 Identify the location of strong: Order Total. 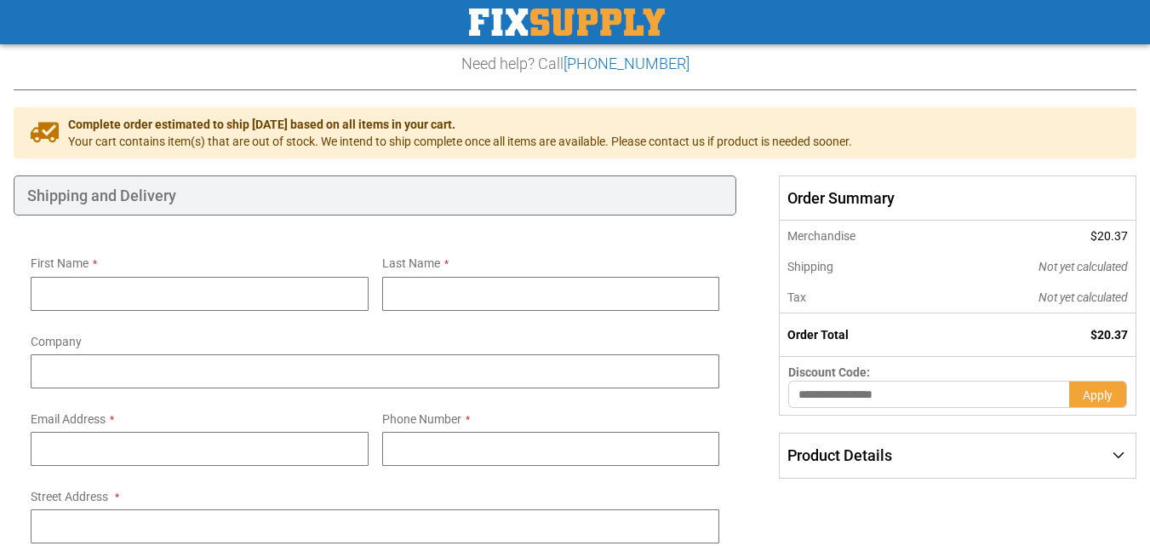
(818, 335).